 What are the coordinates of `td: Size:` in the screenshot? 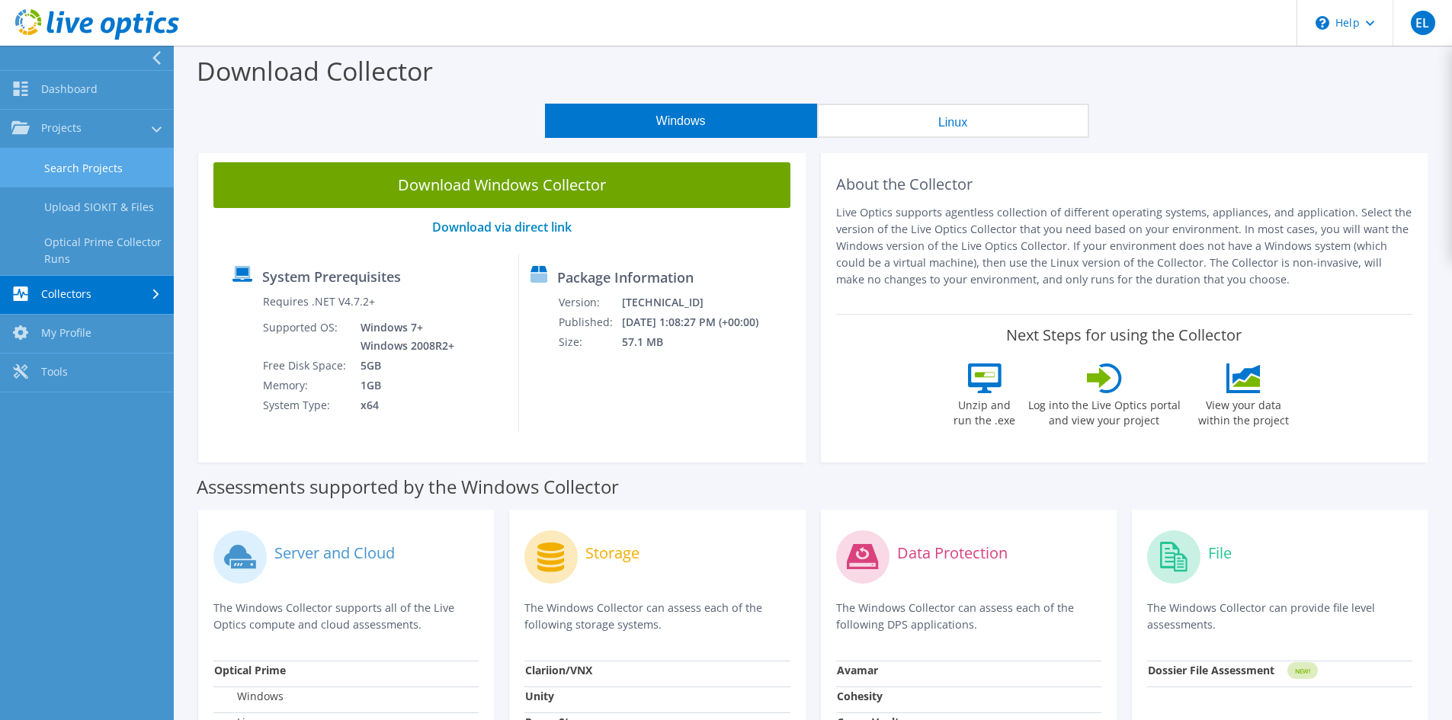 It's located at (589, 342).